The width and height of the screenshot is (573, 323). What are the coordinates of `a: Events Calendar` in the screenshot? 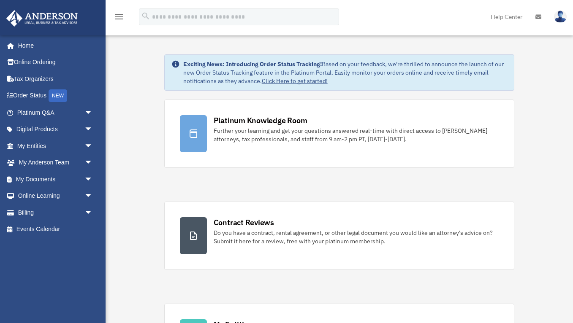 It's located at (56, 230).